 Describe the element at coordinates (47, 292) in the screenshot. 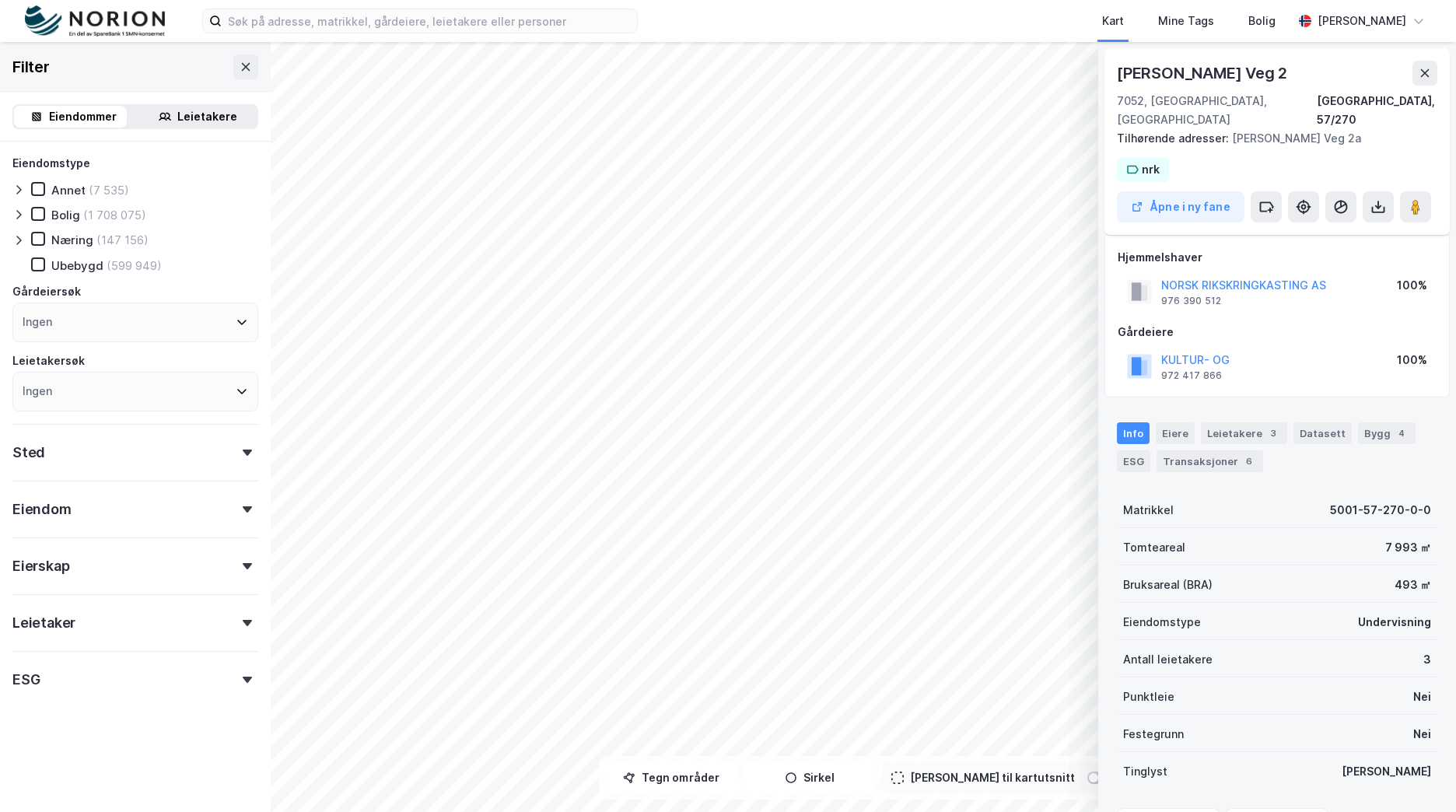

I see `div: Gårdeiersøk` at that location.